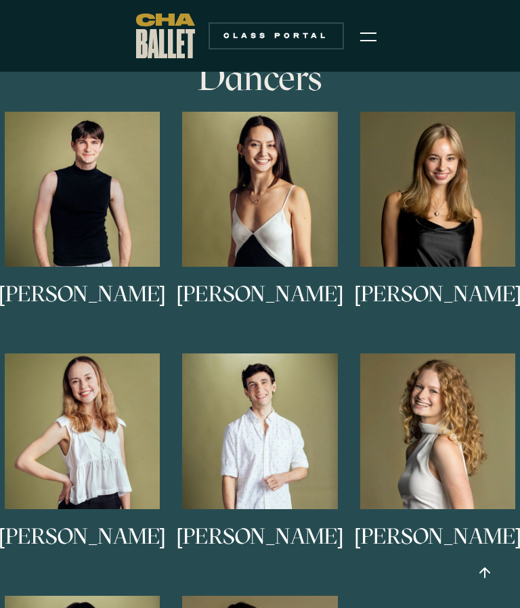  I want to click on div: Class Portal, so click(276, 36).